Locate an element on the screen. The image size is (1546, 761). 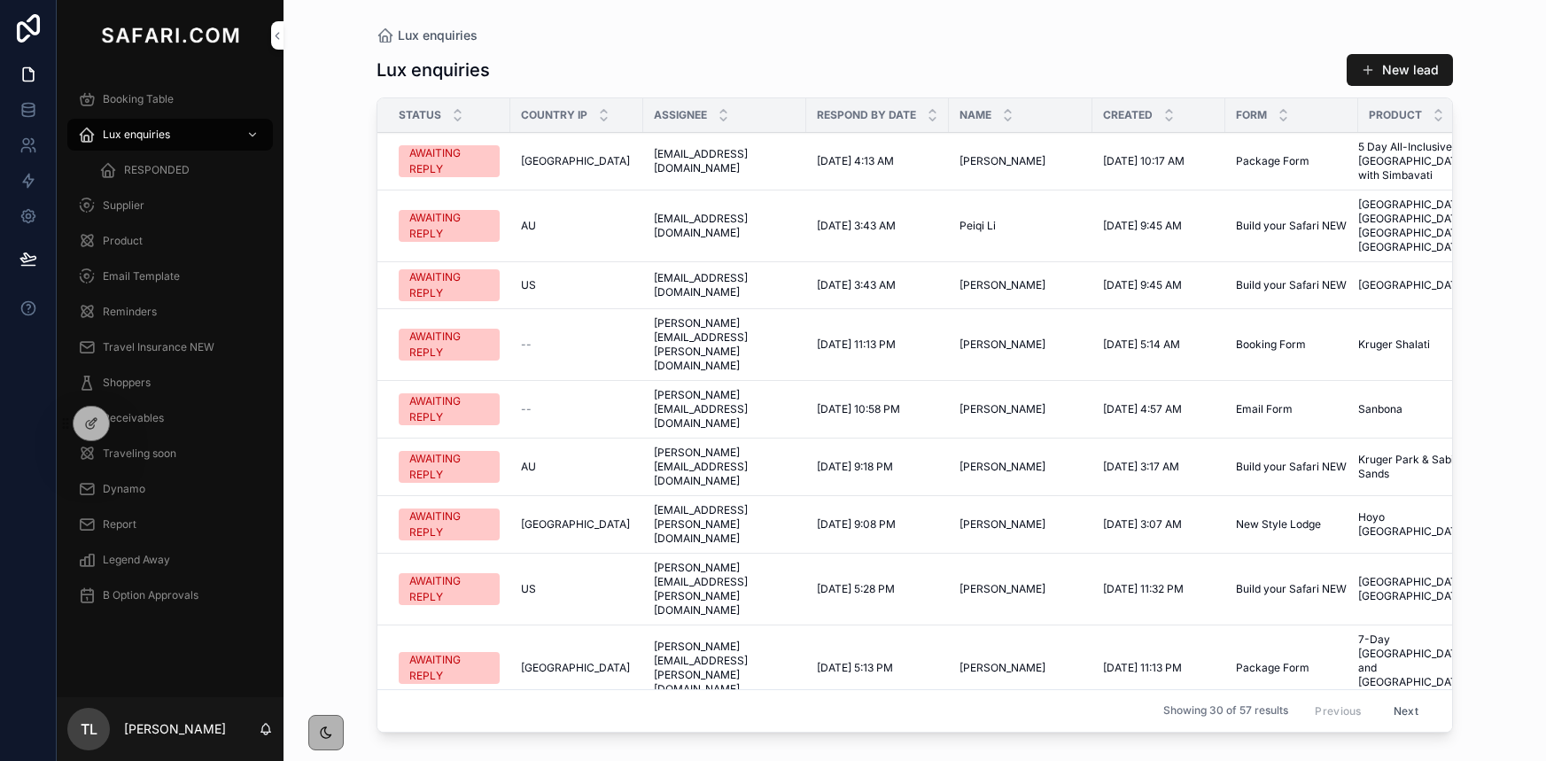
a: Email Template is located at coordinates (170, 276).